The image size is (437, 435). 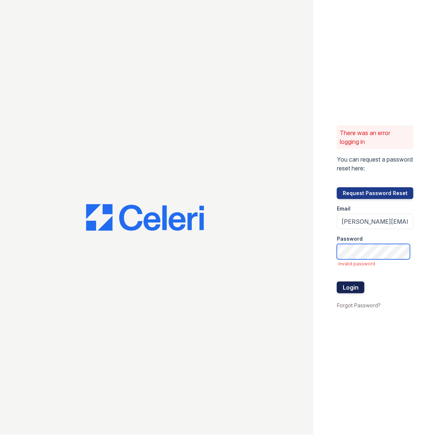 What do you see at coordinates (350, 287) in the screenshot?
I see `button: Login` at bounding box center [350, 287].